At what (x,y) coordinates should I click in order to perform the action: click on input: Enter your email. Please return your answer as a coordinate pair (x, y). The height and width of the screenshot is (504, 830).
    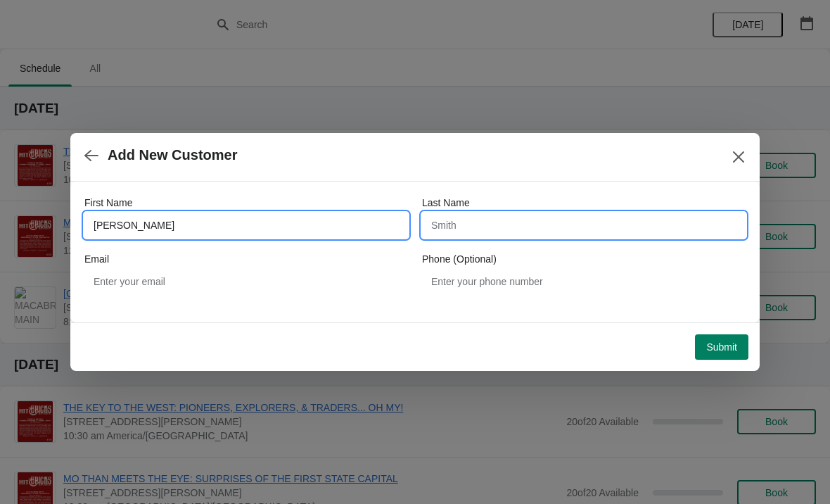
    Looking at the image, I should click on (246, 281).